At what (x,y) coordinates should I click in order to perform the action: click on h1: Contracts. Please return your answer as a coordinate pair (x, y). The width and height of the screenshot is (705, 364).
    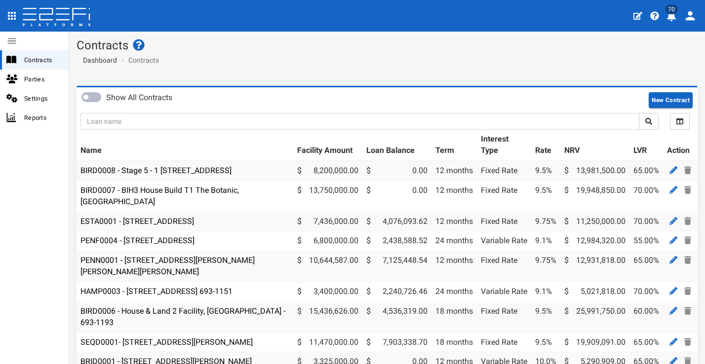
    Looking at the image, I should click on (387, 45).